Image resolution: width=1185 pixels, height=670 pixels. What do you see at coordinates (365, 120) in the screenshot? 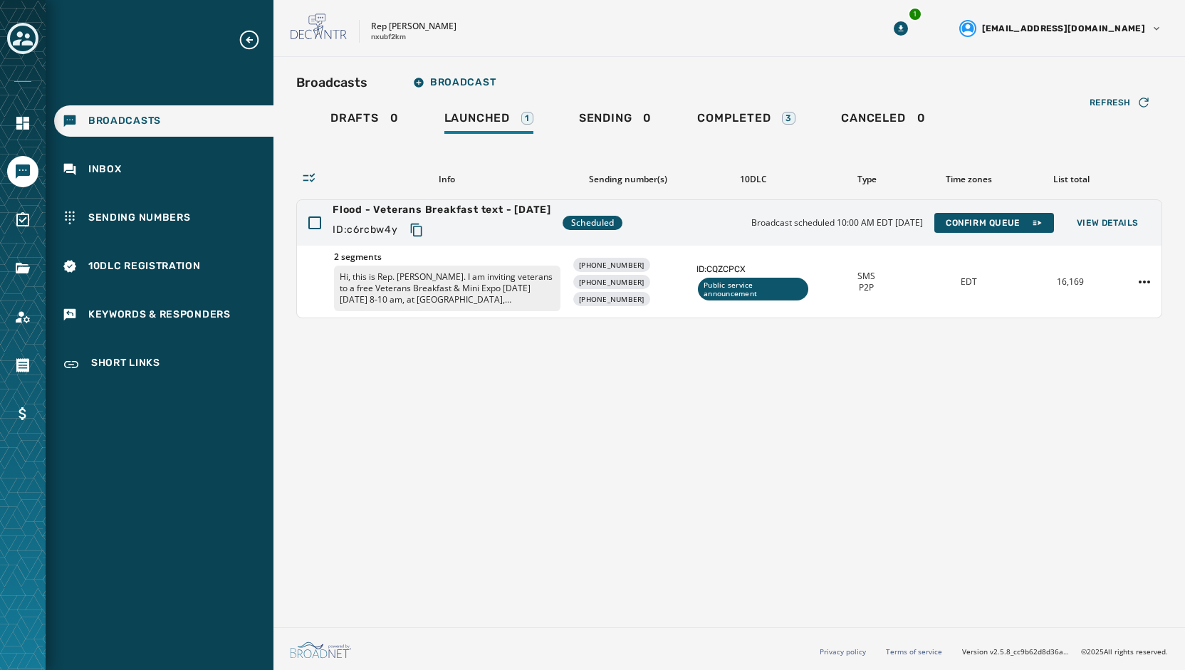
I see `a: Drafts0` at bounding box center [365, 120].